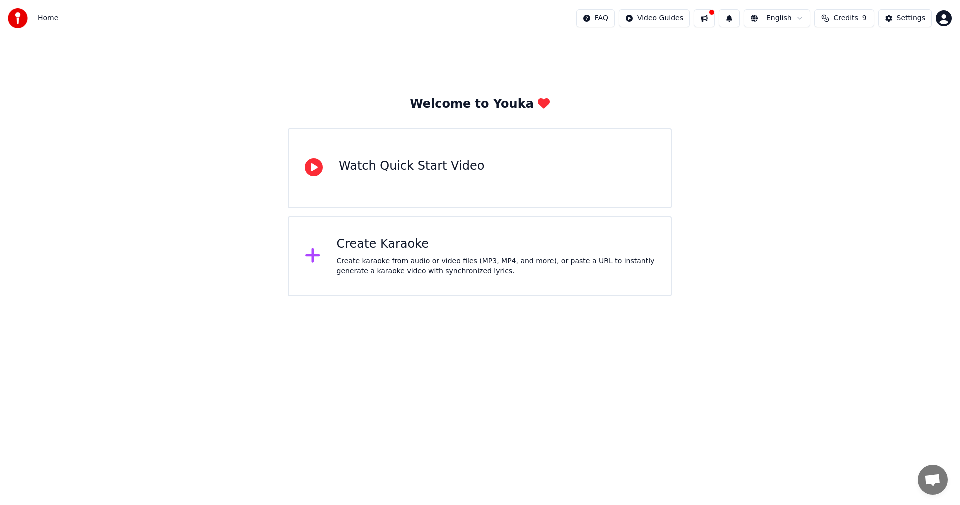 This screenshot has width=960, height=505. Describe the element at coordinates (865, 18) in the screenshot. I see `span: 9` at that location.